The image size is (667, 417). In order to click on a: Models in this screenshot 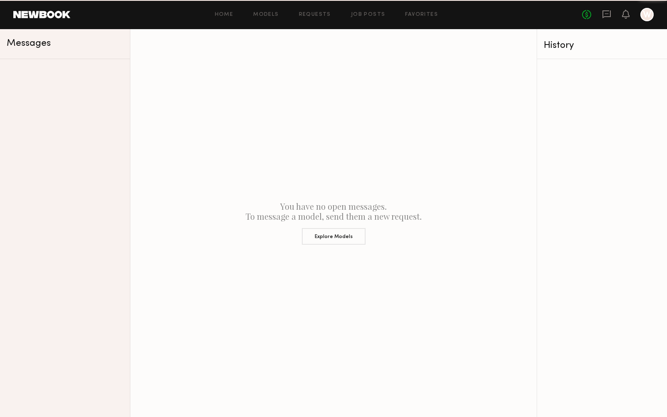, I will do `click(266, 15)`.